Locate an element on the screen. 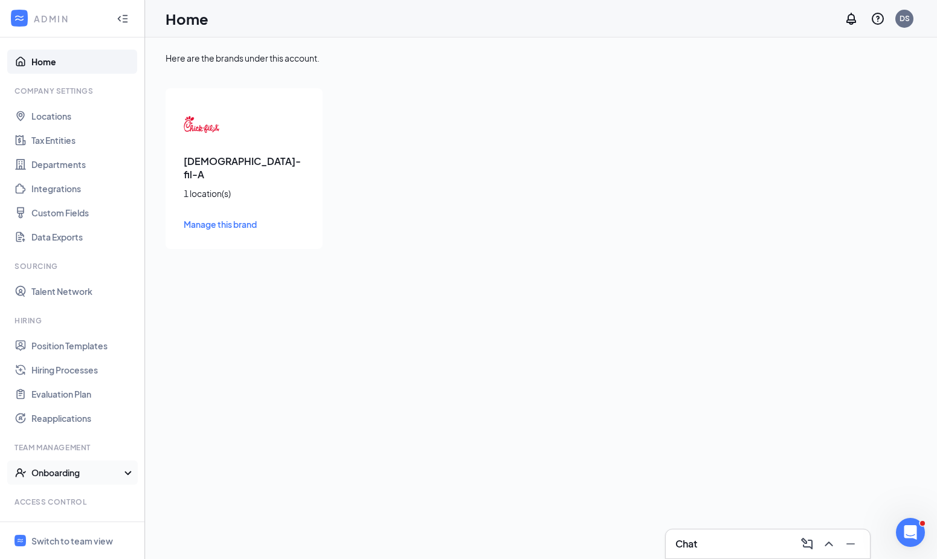 Image resolution: width=937 pixels, height=559 pixels. svg: ChevronUp is located at coordinates (829, 544).